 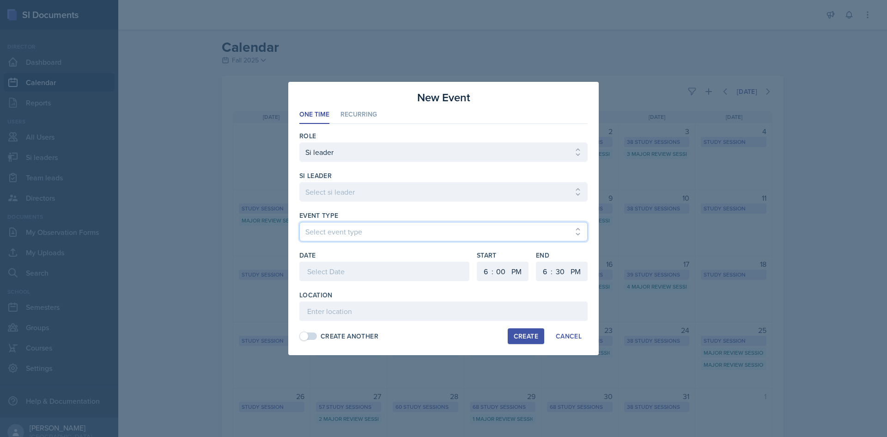 I want to click on label: Start, so click(x=503, y=255).